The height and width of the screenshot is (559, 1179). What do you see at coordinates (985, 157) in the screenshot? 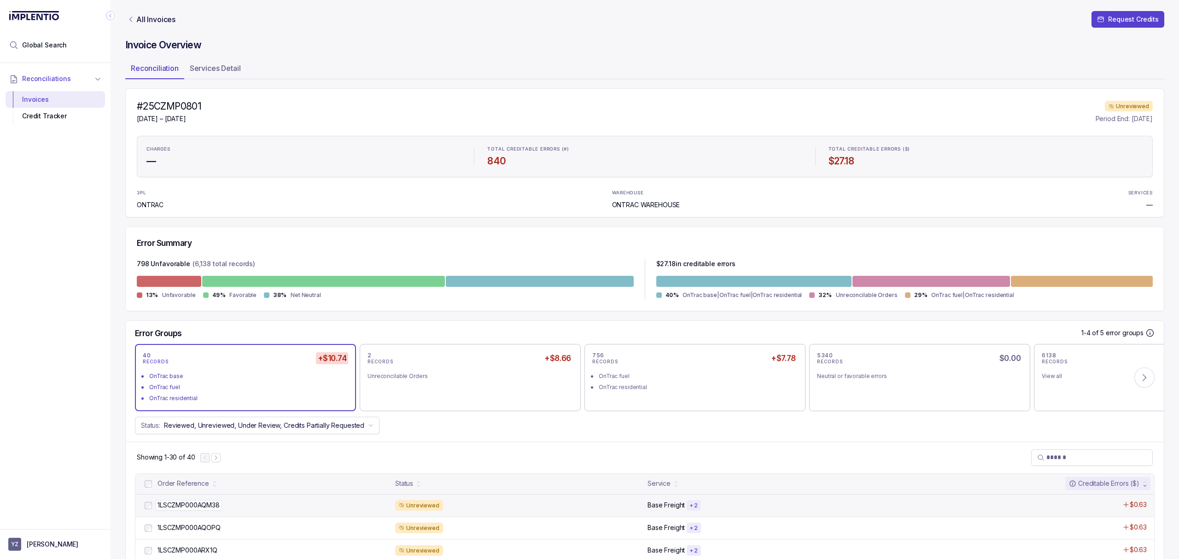
I see `li: Statistic TOTAL CREDITABLE ERRORS ($)` at bounding box center [985, 157].